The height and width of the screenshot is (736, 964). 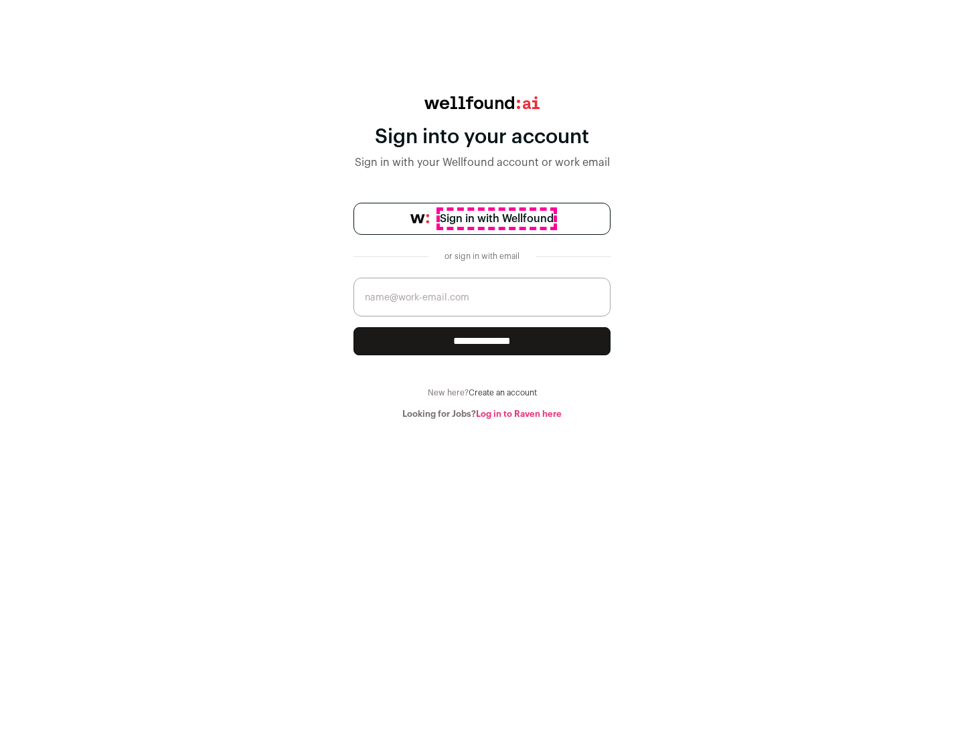 I want to click on img: wellfound-symbol-flush-black-fb3c872781a75f747ccb3a119075da62bfe97bd399995f84a933054e44a575c4.png, so click(x=420, y=219).